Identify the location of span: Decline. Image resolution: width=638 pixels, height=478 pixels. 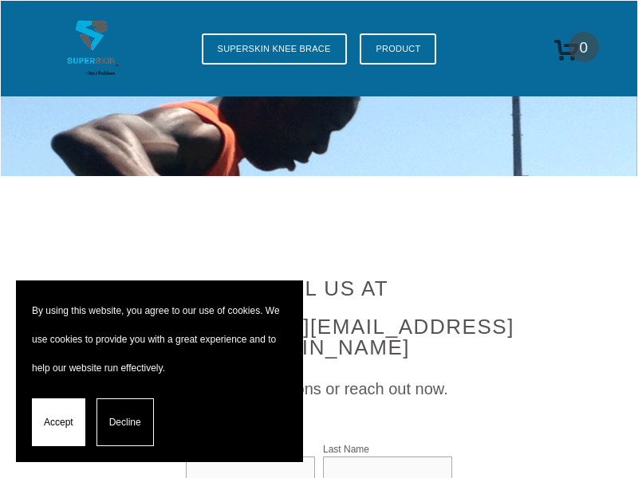
(125, 422).